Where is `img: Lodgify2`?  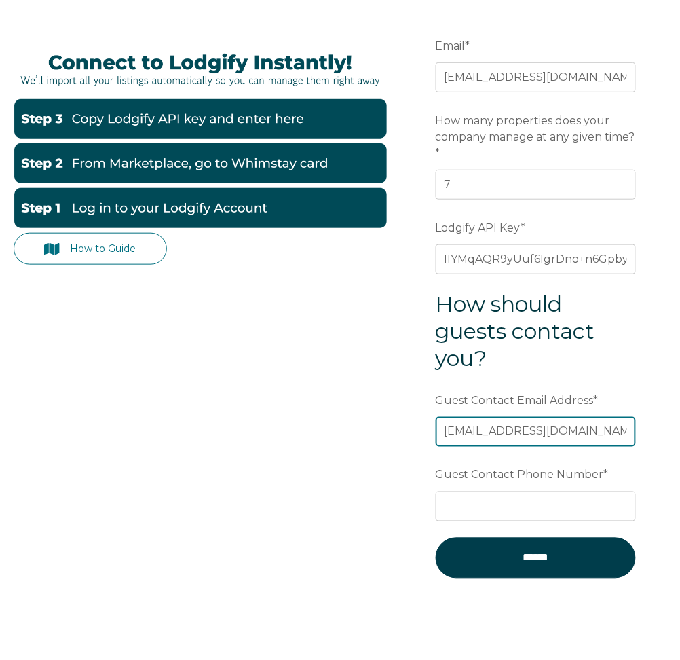
img: Lodgify2 is located at coordinates (200, 163).